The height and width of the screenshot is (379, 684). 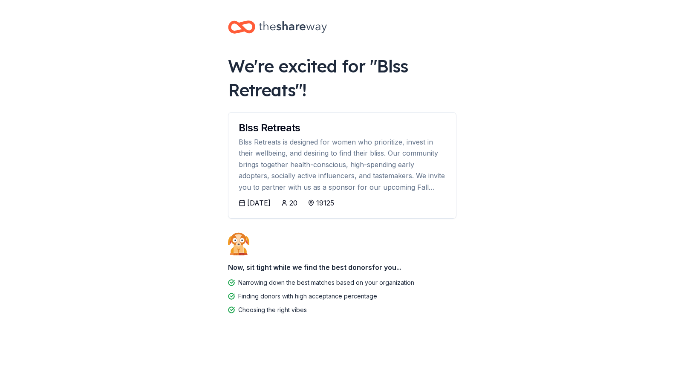 What do you see at coordinates (326, 282) in the screenshot?
I see `div: Narrowing down the best matches based on your organization` at bounding box center [326, 282].